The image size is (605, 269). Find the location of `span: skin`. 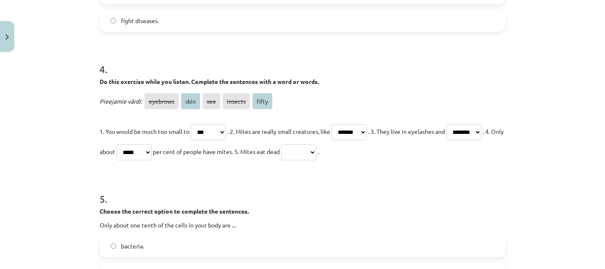

span: skin is located at coordinates (190, 101).